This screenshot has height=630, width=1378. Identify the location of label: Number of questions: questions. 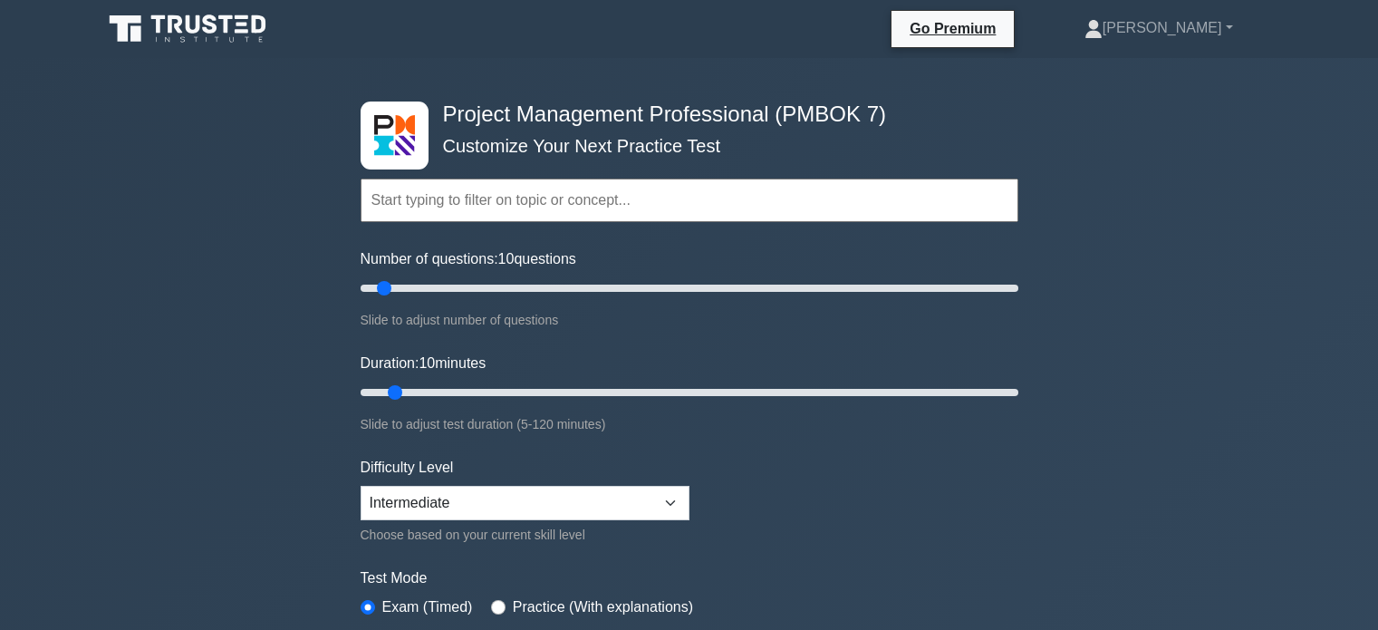
(468, 259).